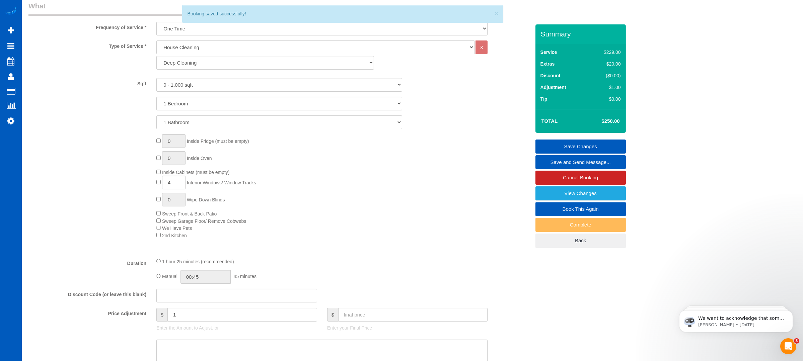  What do you see at coordinates (549, 52) in the screenshot?
I see `label: Service` at bounding box center [549, 52].